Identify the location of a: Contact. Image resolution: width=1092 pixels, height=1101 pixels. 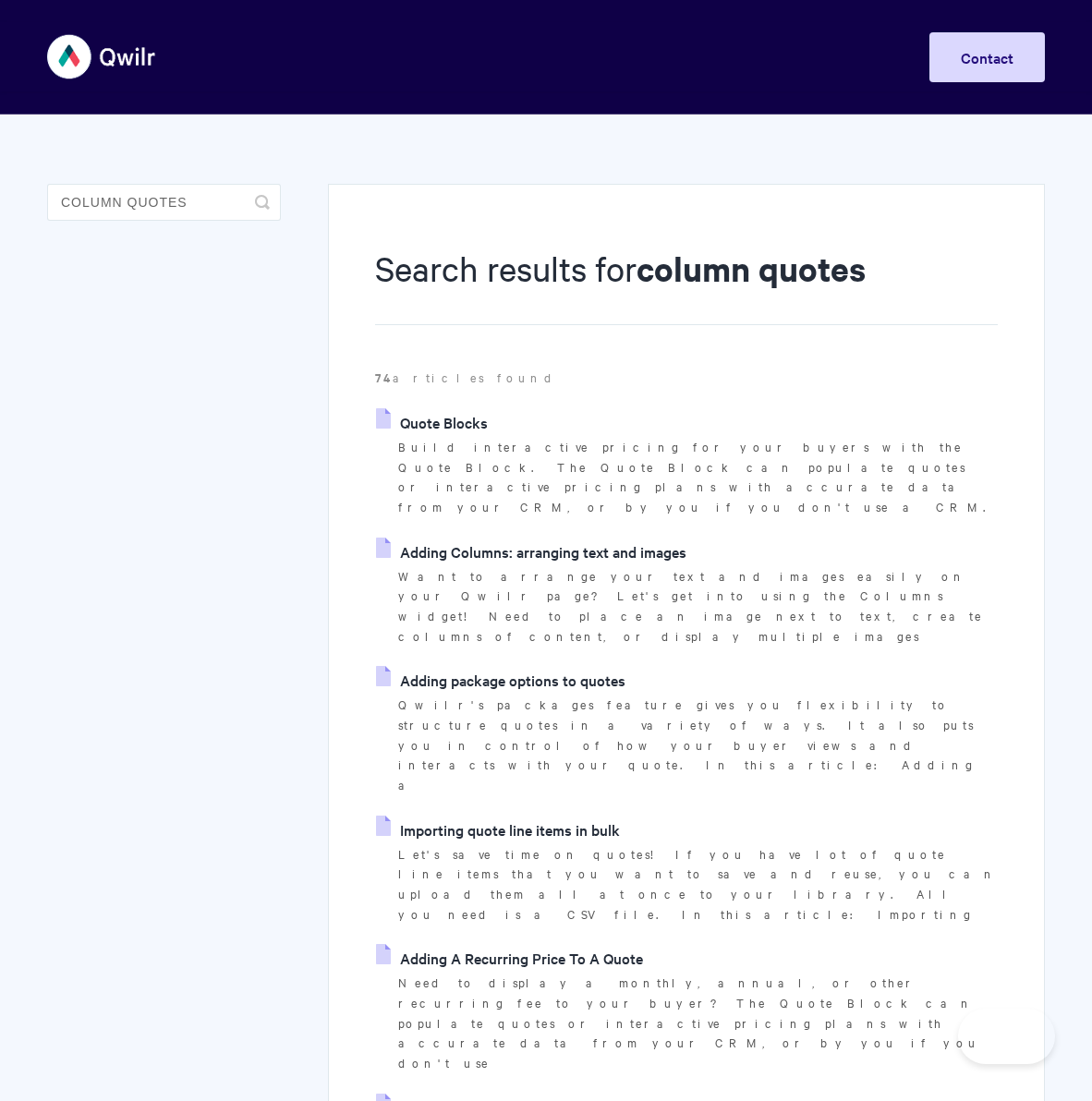
(987, 57).